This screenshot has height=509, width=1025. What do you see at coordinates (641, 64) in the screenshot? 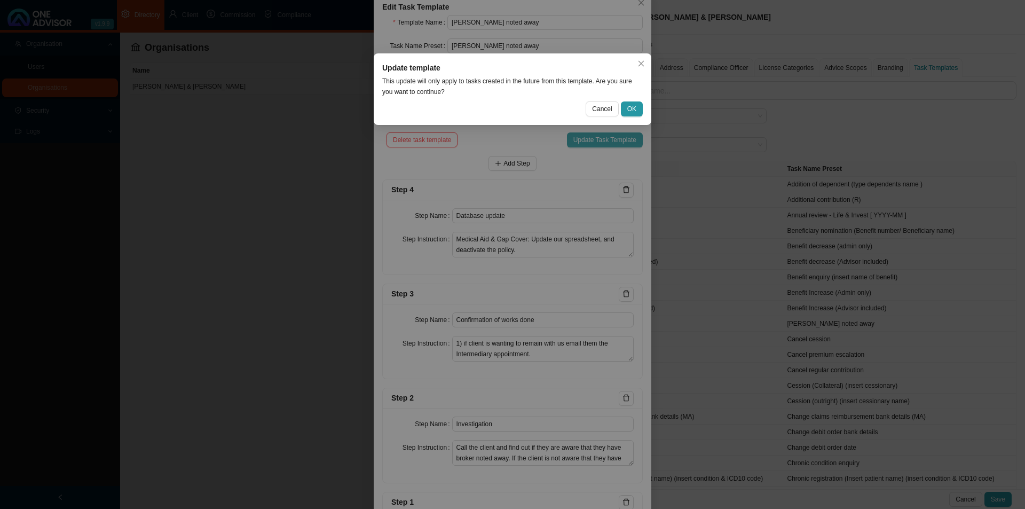
I see `span: close` at bounding box center [641, 64].